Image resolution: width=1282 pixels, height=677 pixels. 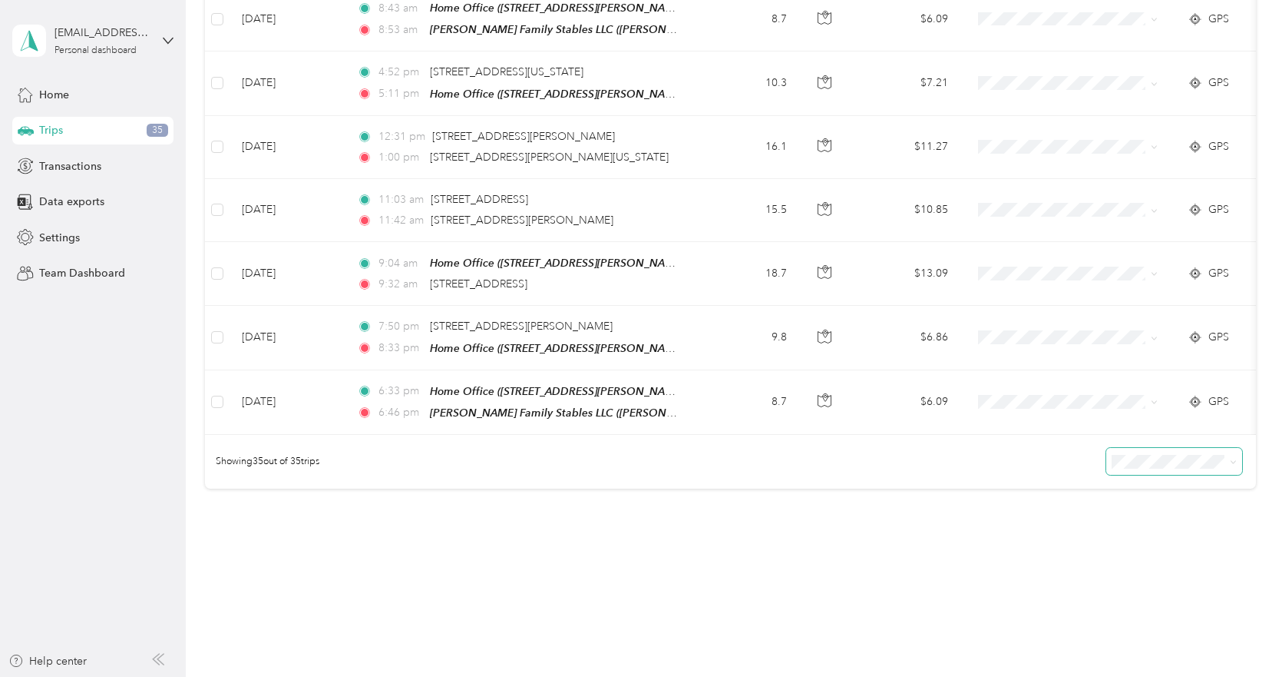 I want to click on td: 15.5, so click(x=749, y=210).